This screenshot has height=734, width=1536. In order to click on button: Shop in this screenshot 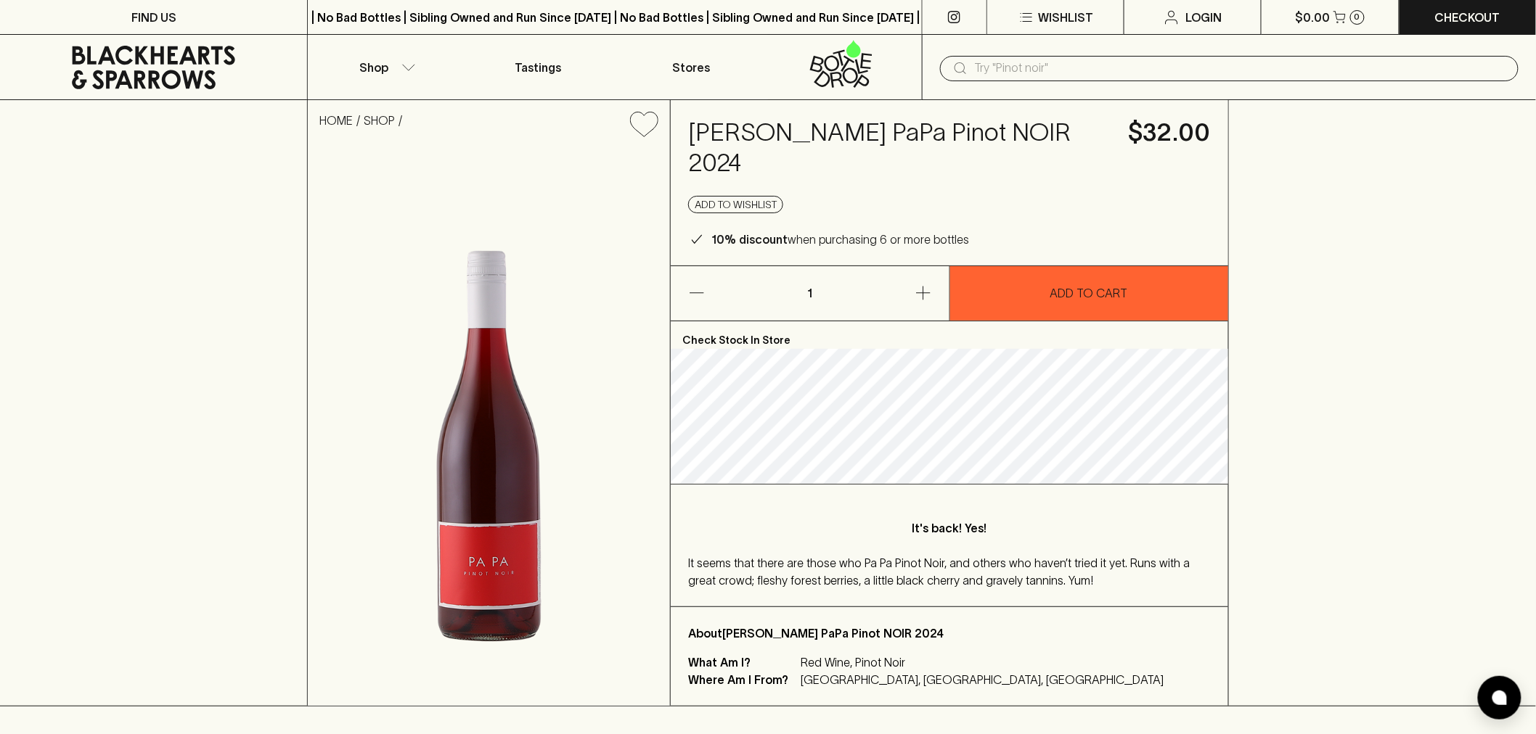, I will do `click(384, 67)`.